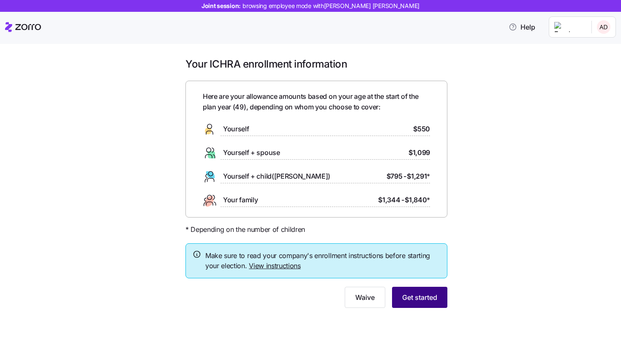 This screenshot has height=351, width=621. I want to click on span: $1,099, so click(419, 153).